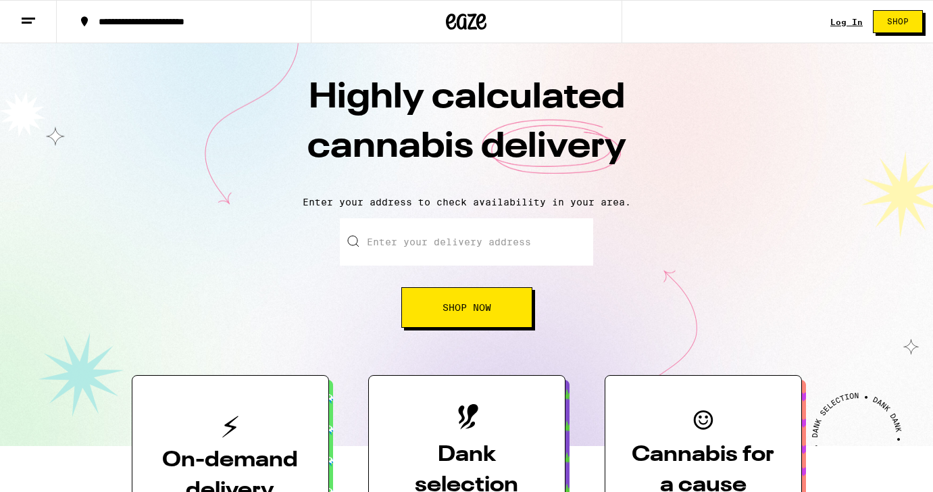 The height and width of the screenshot is (492, 933). Describe the element at coordinates (467, 130) in the screenshot. I see `h1: Highly calculated cannabis delivery` at that location.